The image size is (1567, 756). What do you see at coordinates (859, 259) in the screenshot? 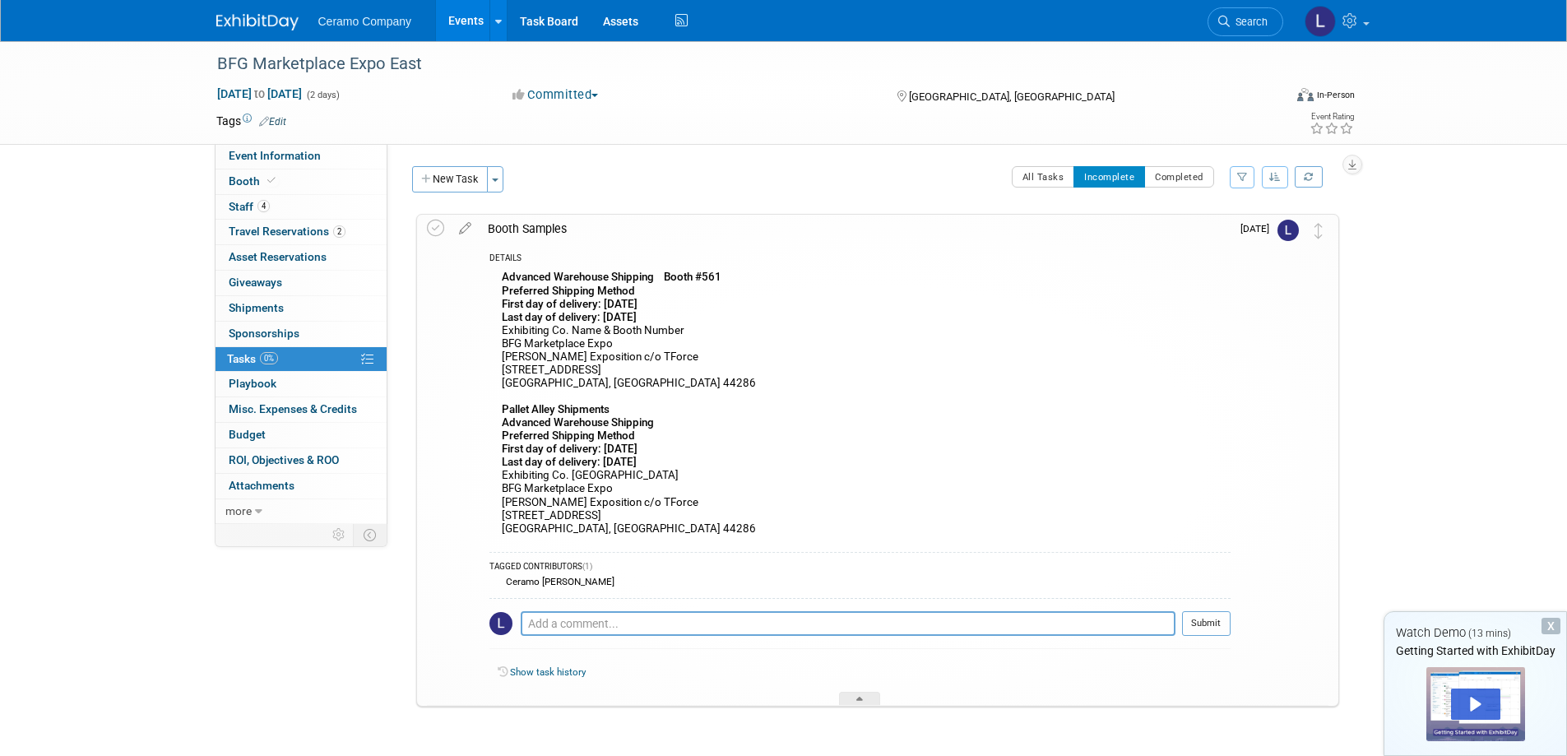
I see `div: DETAILS` at bounding box center [859, 259].